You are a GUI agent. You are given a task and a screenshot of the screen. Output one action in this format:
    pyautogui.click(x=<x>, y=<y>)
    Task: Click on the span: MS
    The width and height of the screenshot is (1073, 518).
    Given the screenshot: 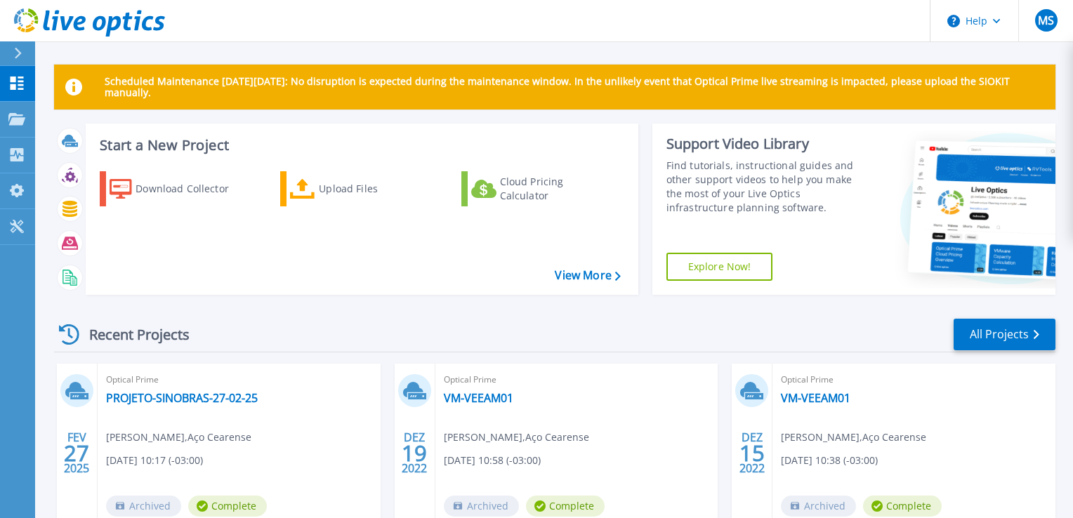 What is the action you would take?
    pyautogui.click(x=1045, y=20)
    